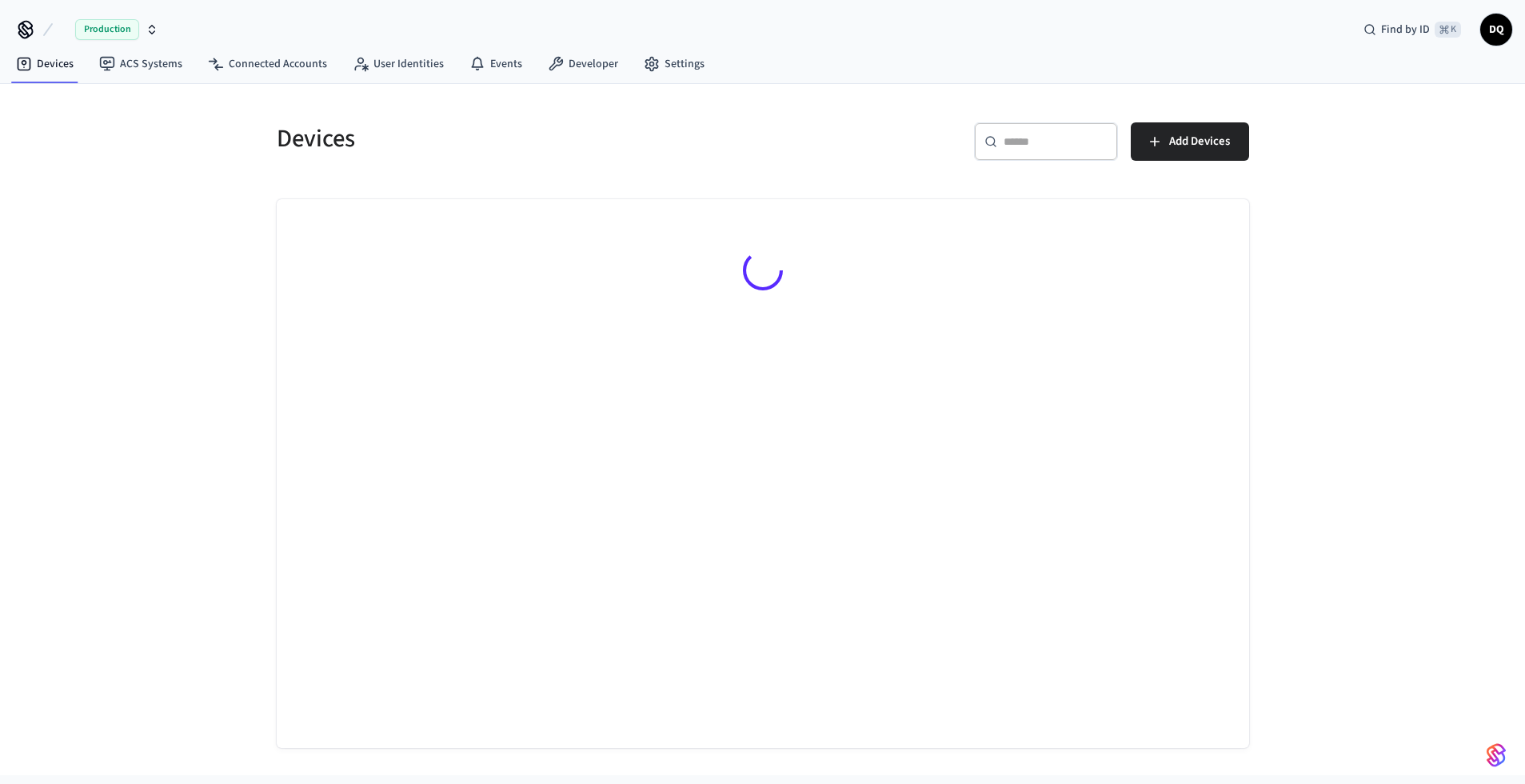  What do you see at coordinates (1497, 755) in the screenshot?
I see `img: SeamLogoGradient.69752ec5.svg` at bounding box center [1497, 755].